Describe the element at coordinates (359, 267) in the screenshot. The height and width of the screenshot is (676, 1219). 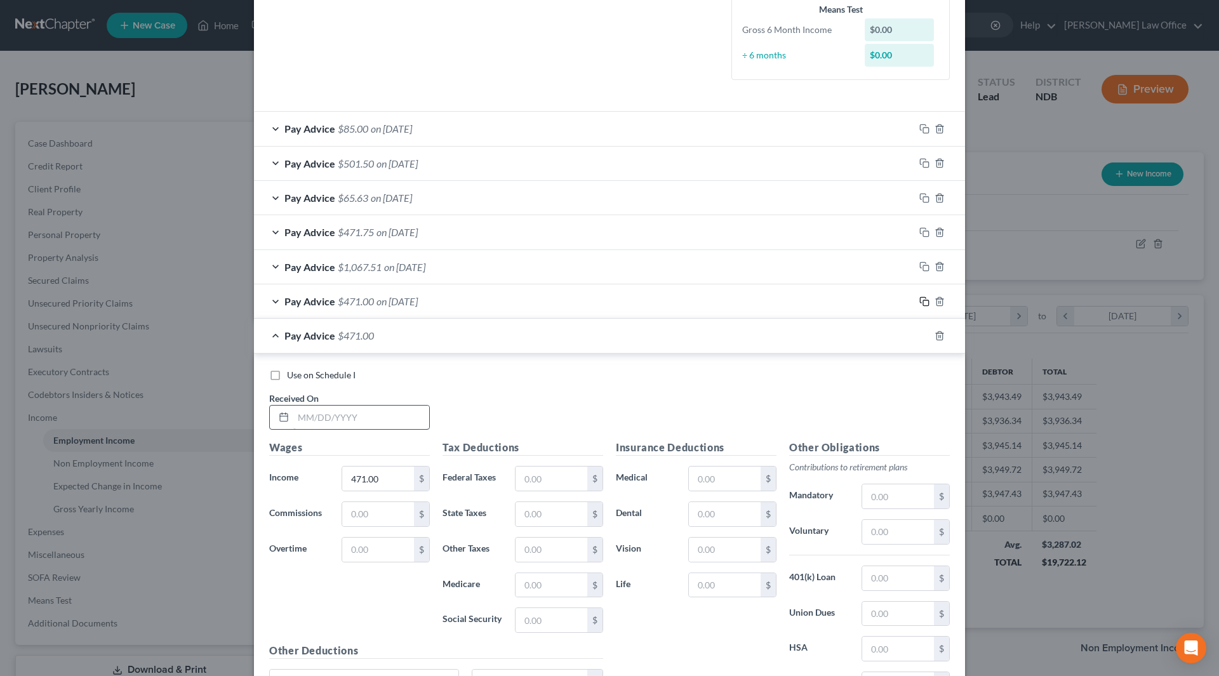
I see `span: $1,067.51` at that location.